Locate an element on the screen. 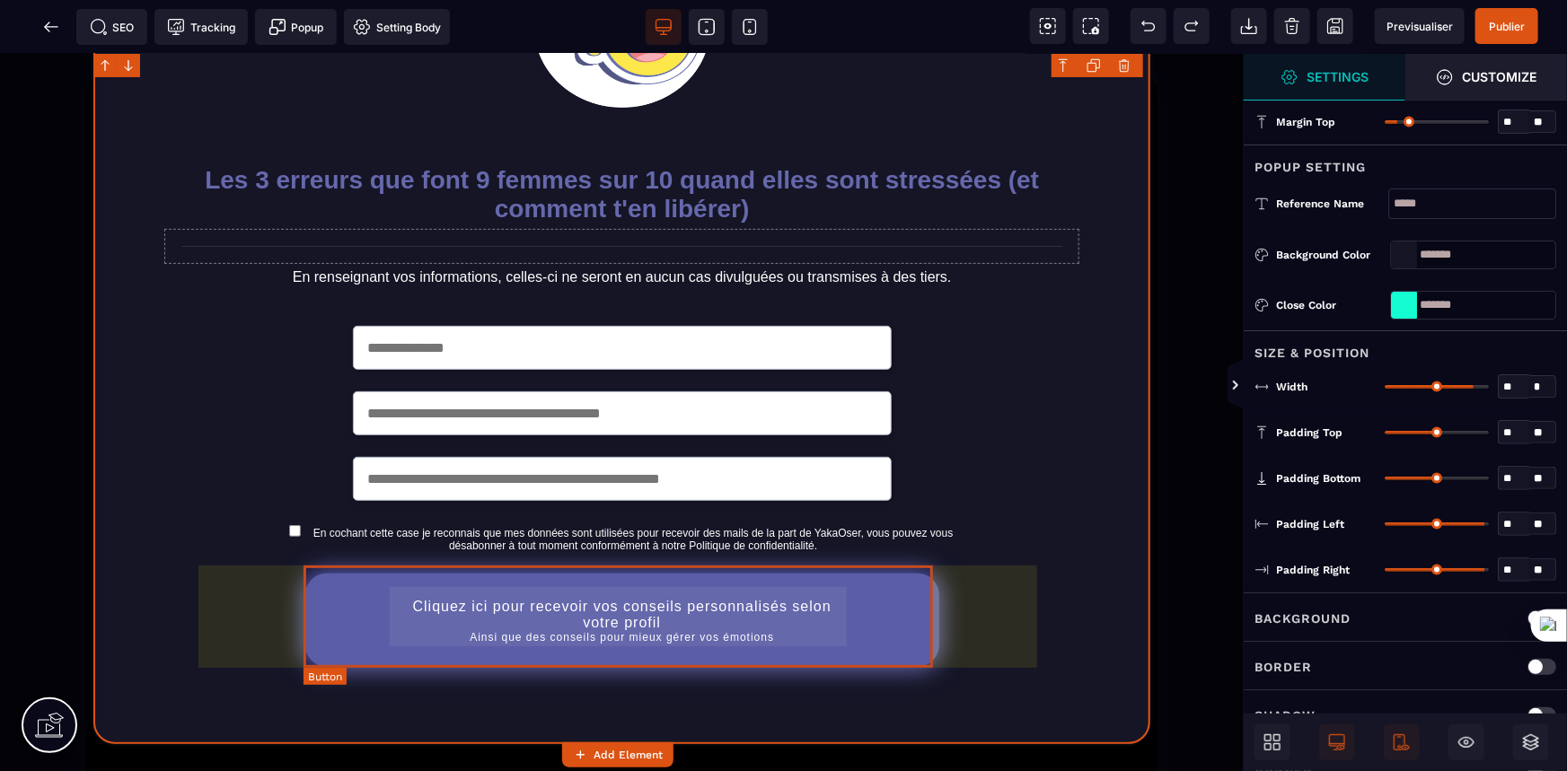  div: Background Color is located at coordinates (1329, 255).